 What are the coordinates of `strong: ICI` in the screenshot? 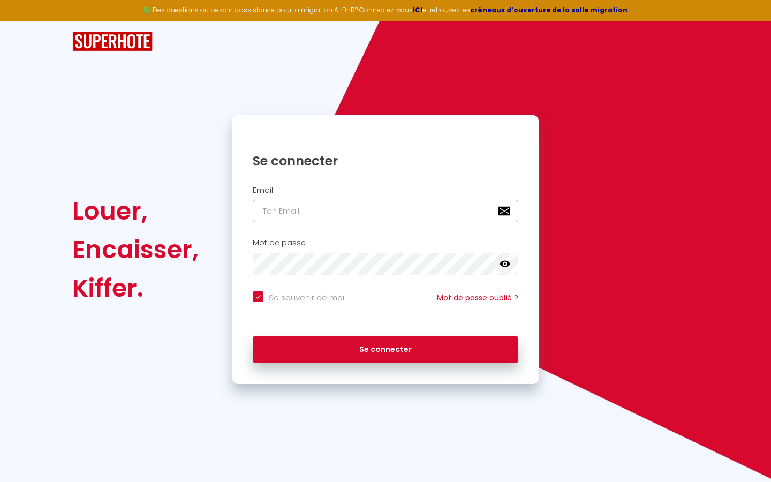 It's located at (418, 10).